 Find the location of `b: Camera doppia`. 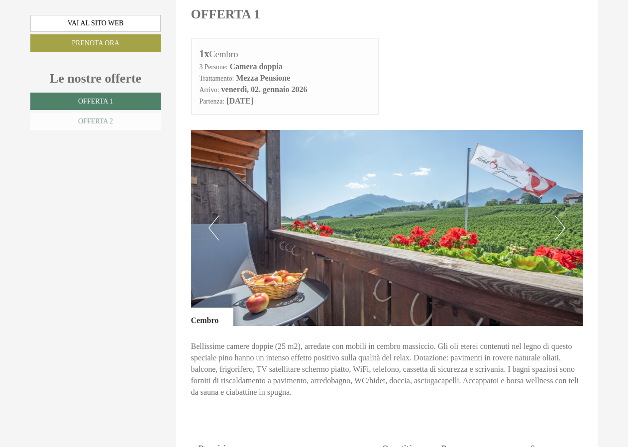

b: Camera doppia is located at coordinates (256, 66).